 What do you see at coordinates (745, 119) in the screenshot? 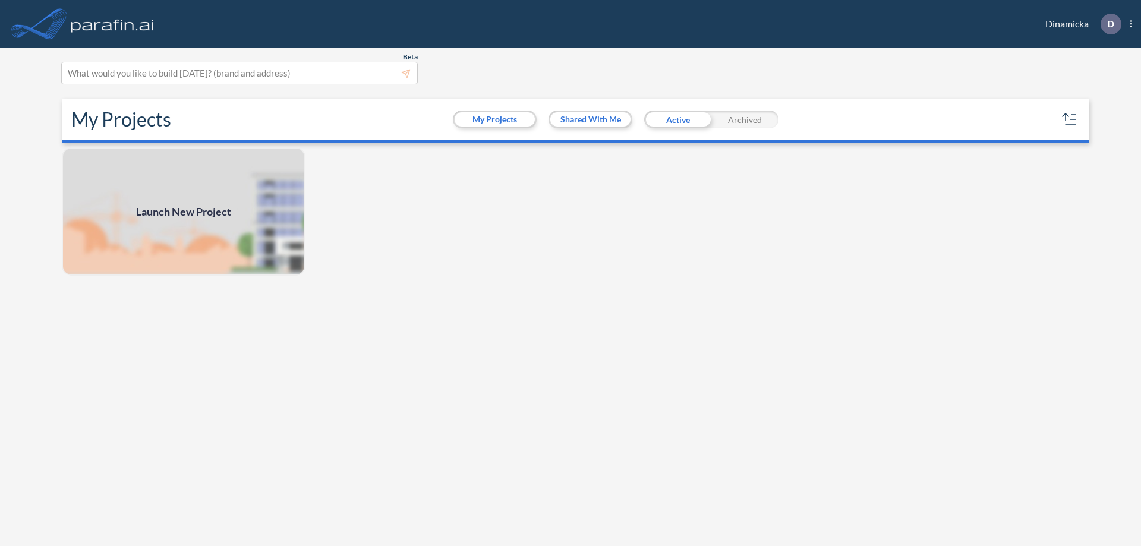
I see `div: Archived` at bounding box center [745, 119].